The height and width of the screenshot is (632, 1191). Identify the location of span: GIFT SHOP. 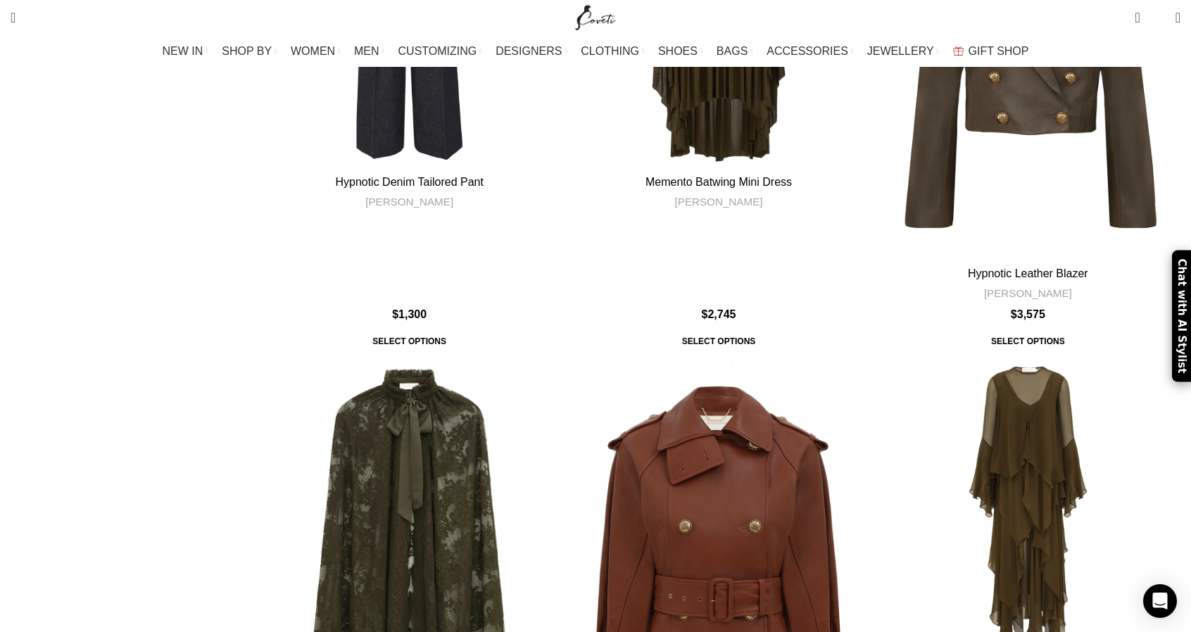
(999, 51).